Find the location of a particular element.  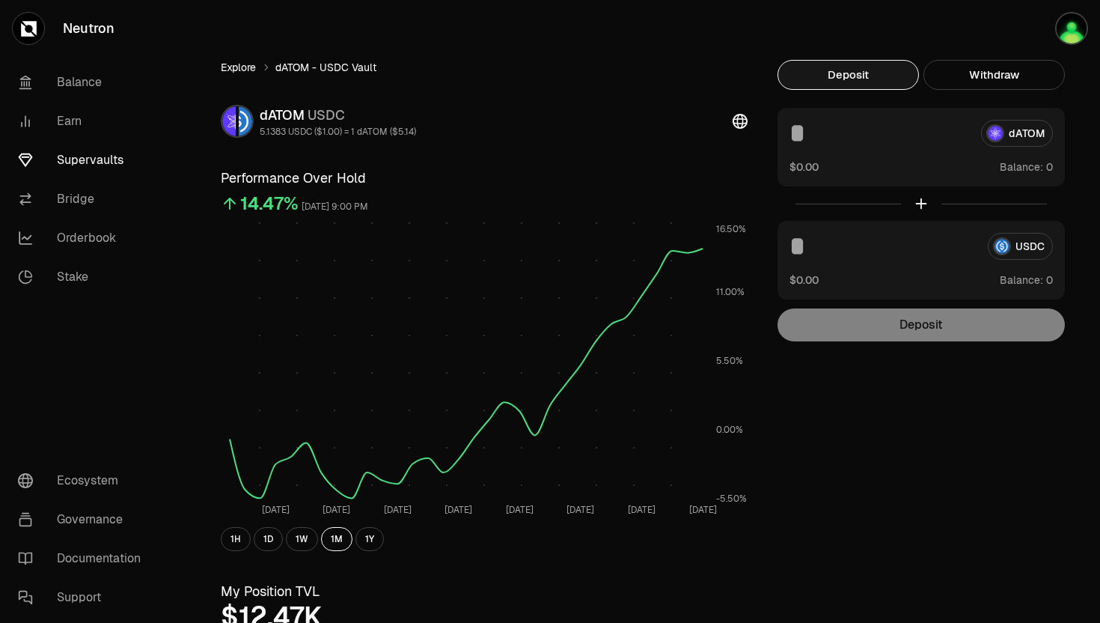

span: dATOM - USDC Vault is located at coordinates (326, 67).